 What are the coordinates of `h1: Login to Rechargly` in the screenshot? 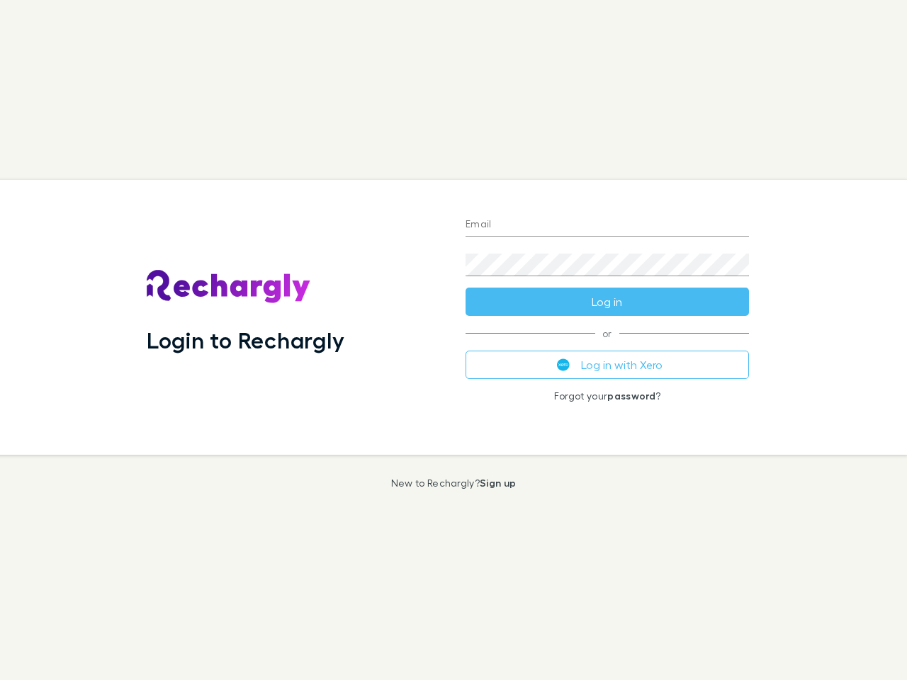 It's located at (245, 340).